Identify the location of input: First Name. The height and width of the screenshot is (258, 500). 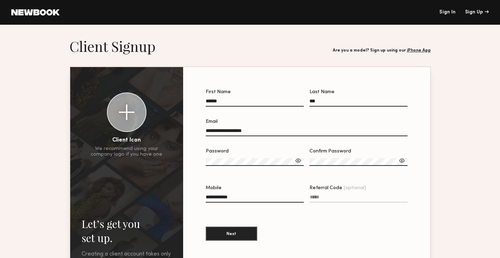
(255, 102).